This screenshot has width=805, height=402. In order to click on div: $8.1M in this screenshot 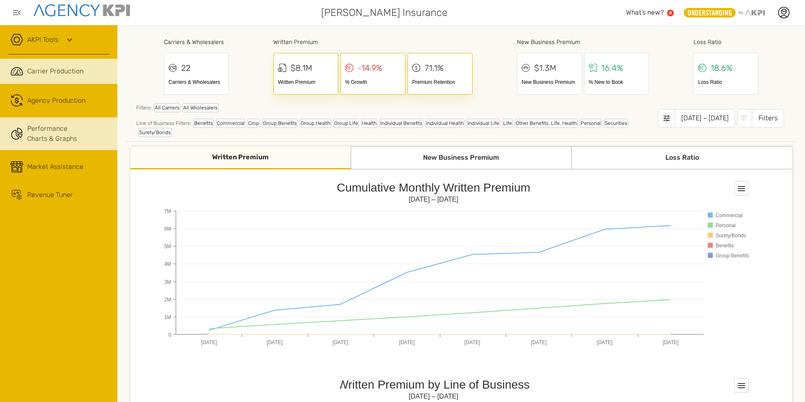, I will do `click(302, 68)`.